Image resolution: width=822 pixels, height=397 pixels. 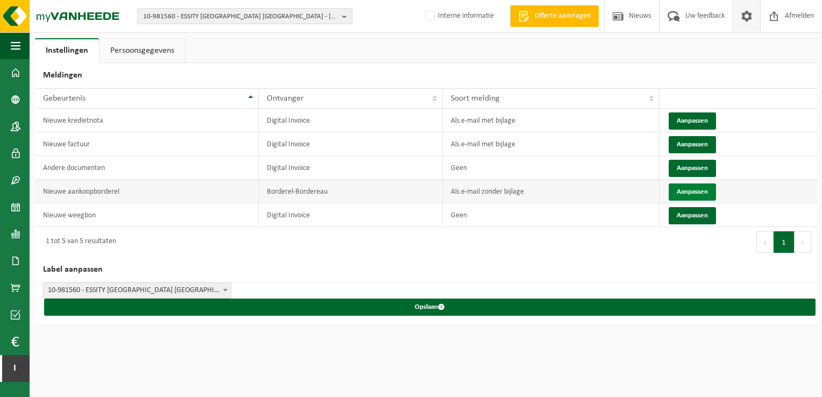 What do you see at coordinates (563, 16) in the screenshot?
I see `span: Offerte aanvragen` at bounding box center [563, 16].